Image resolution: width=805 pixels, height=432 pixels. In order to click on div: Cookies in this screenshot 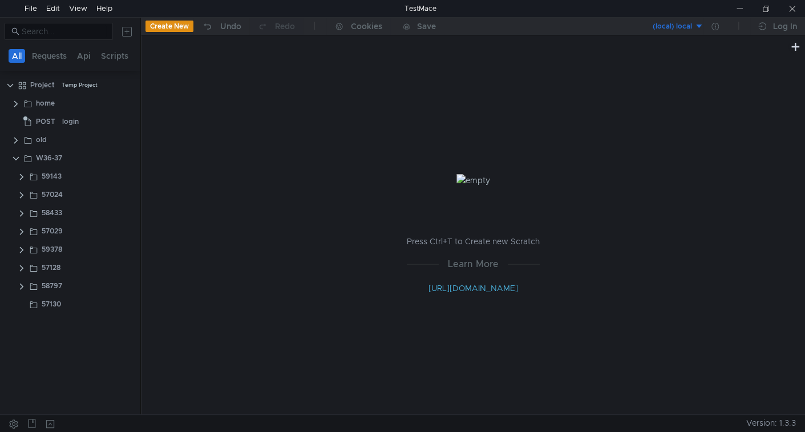, I will do `click(366, 26)`.